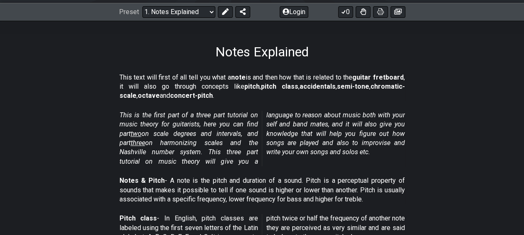  Describe the element at coordinates (252, 86) in the screenshot. I see `strong: pitch` at that location.